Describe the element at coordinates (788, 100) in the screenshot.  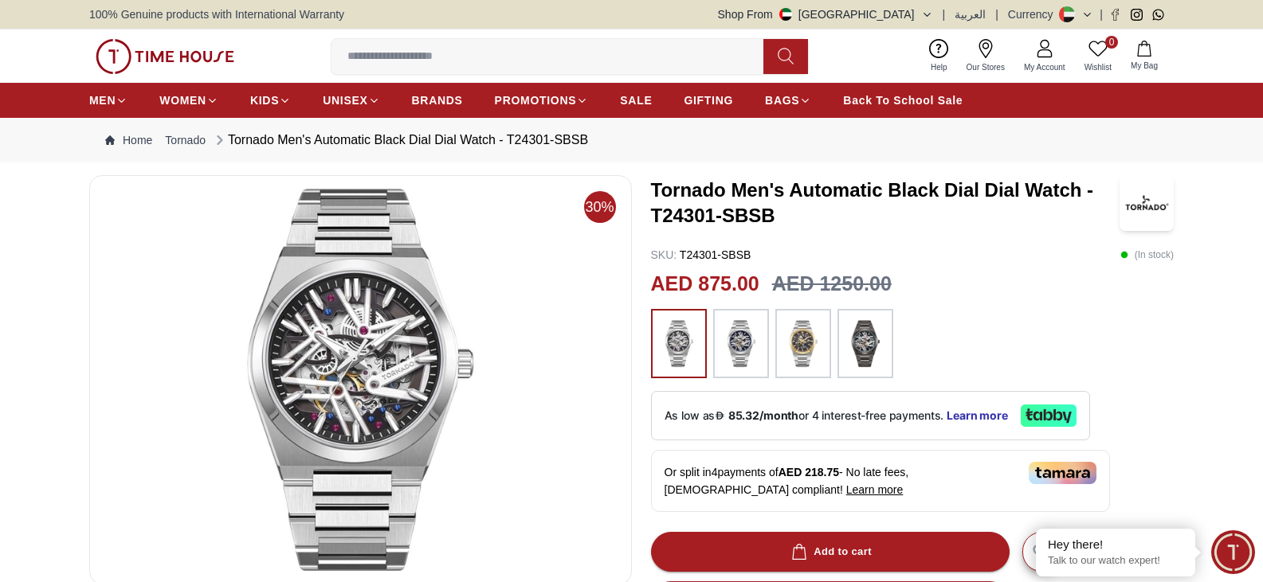
I see `a: BAGS` at that location.